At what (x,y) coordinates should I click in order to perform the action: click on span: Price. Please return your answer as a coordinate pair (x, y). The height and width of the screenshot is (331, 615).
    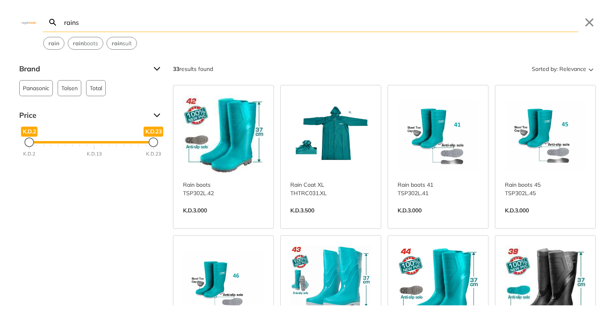
    Looking at the image, I should click on (83, 115).